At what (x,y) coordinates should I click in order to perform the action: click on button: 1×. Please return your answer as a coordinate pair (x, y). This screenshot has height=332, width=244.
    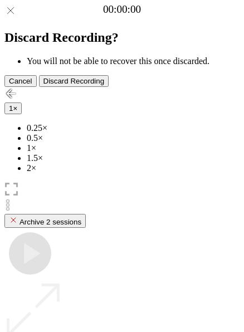
    Looking at the image, I should click on (13, 108).